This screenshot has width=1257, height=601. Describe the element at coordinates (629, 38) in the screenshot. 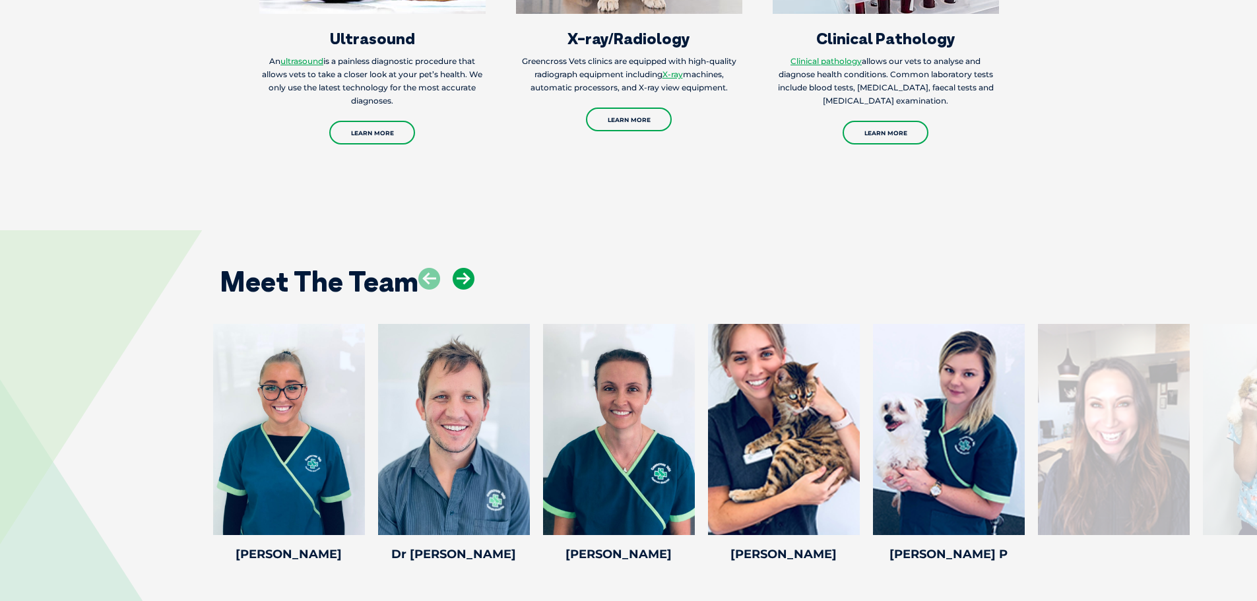

I see `h3: X-ray/Radiology` at that location.